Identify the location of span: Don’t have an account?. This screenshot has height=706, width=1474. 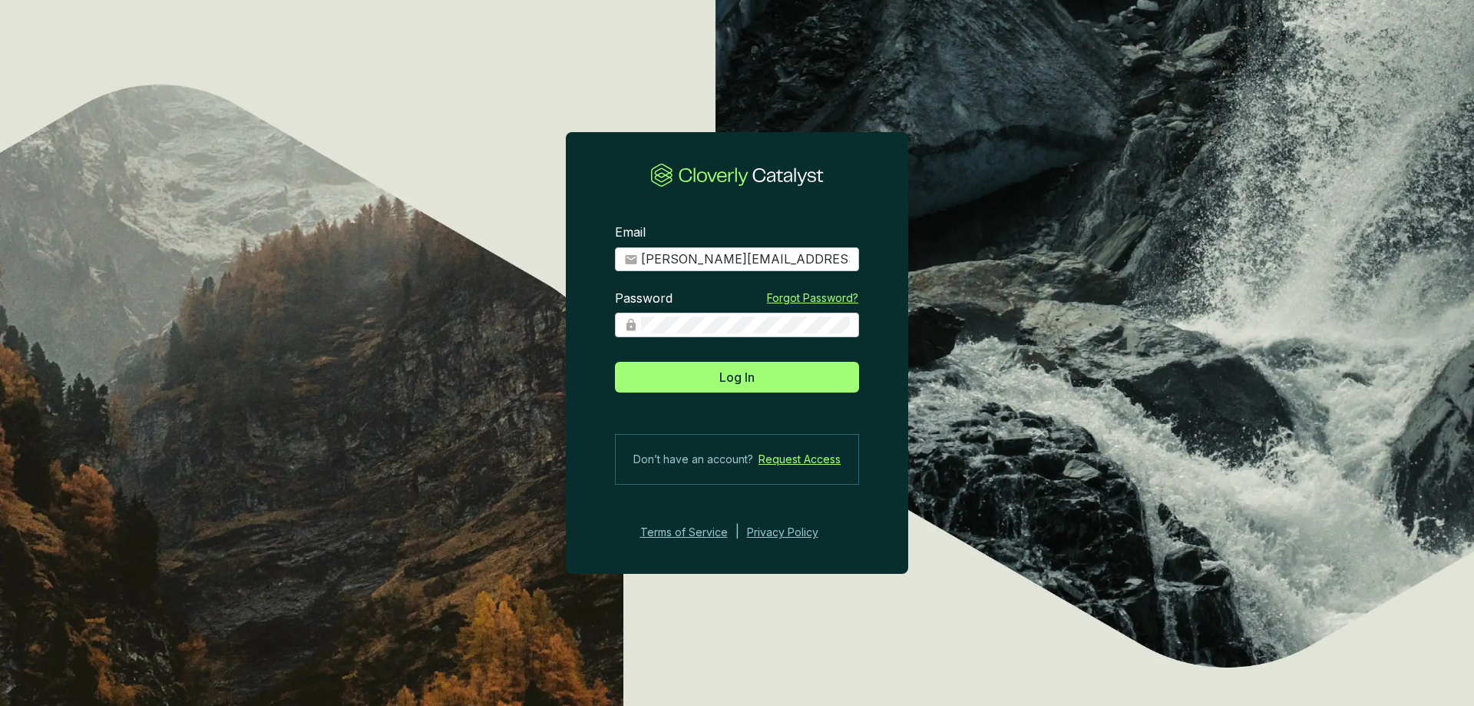
(693, 459).